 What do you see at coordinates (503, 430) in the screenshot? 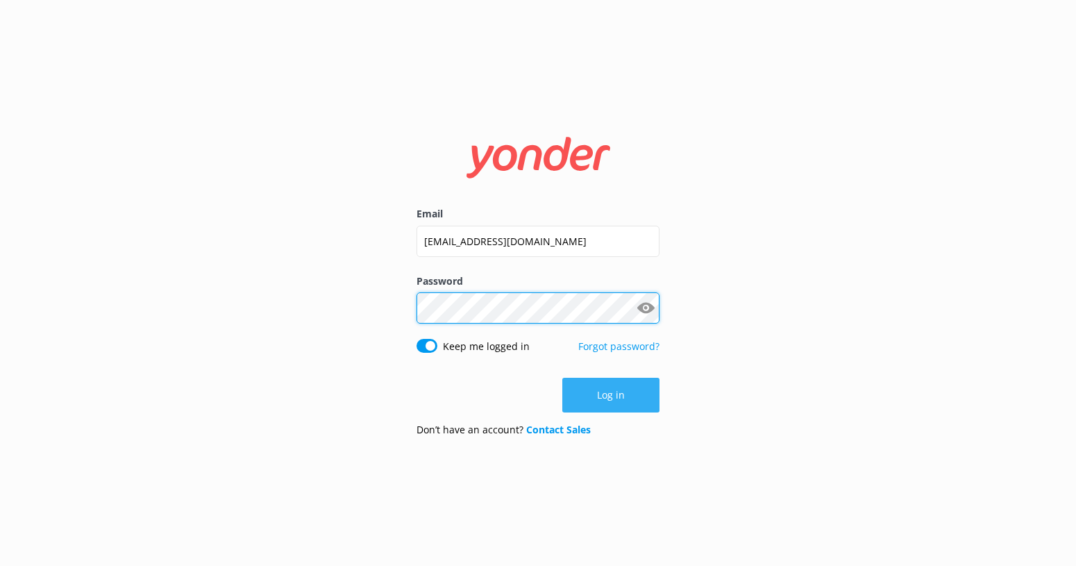
I see `p: Don’t have an account?` at bounding box center [503, 430].